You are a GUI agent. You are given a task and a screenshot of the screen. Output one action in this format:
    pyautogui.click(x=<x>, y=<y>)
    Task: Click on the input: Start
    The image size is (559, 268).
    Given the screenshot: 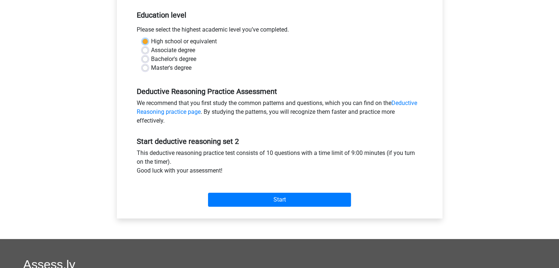 What is the action you would take?
    pyautogui.click(x=279, y=200)
    